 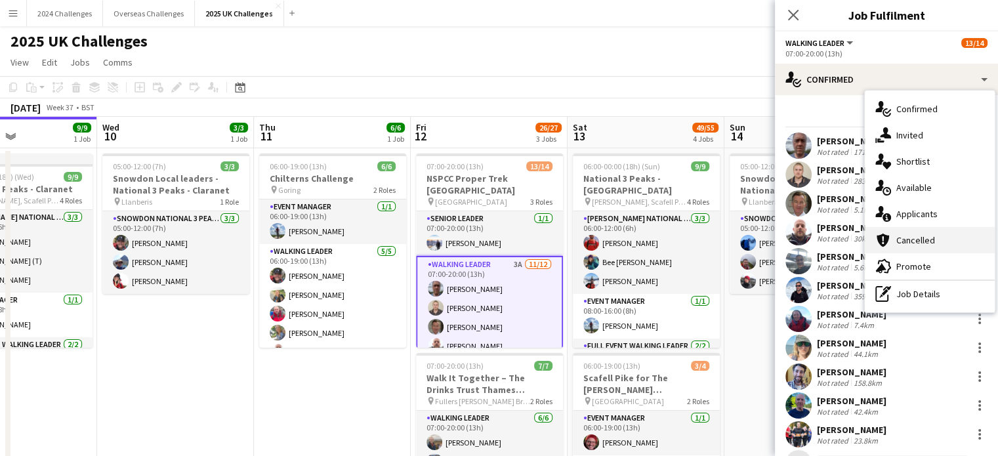 What do you see at coordinates (117, 62) in the screenshot?
I see `span: Comms` at bounding box center [117, 62].